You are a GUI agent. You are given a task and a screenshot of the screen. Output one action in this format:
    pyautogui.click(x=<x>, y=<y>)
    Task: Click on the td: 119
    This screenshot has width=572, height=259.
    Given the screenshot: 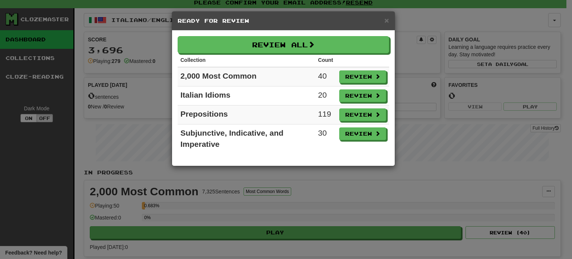 What is the action you would take?
    pyautogui.click(x=325, y=115)
    